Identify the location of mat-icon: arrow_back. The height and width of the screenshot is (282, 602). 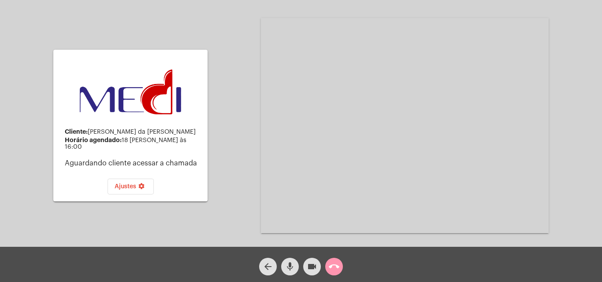
(268, 267).